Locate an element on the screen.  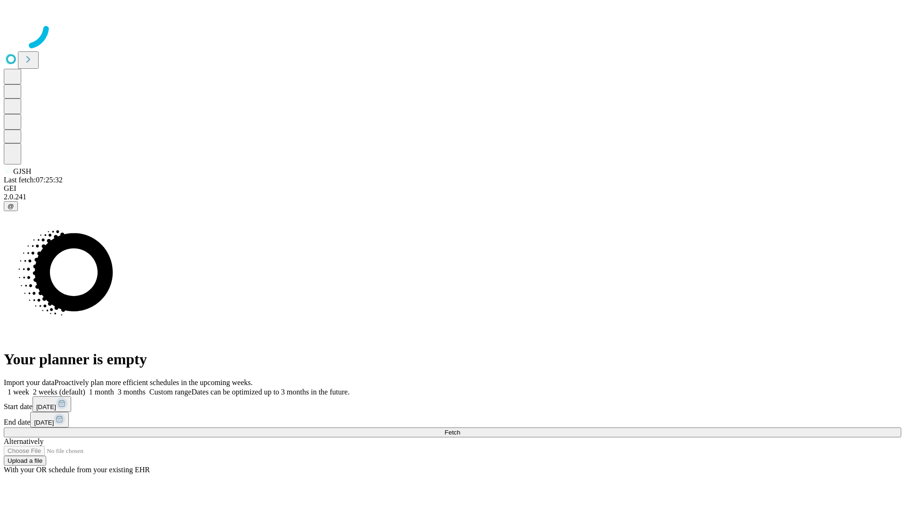
span: 1 week is located at coordinates (18, 392).